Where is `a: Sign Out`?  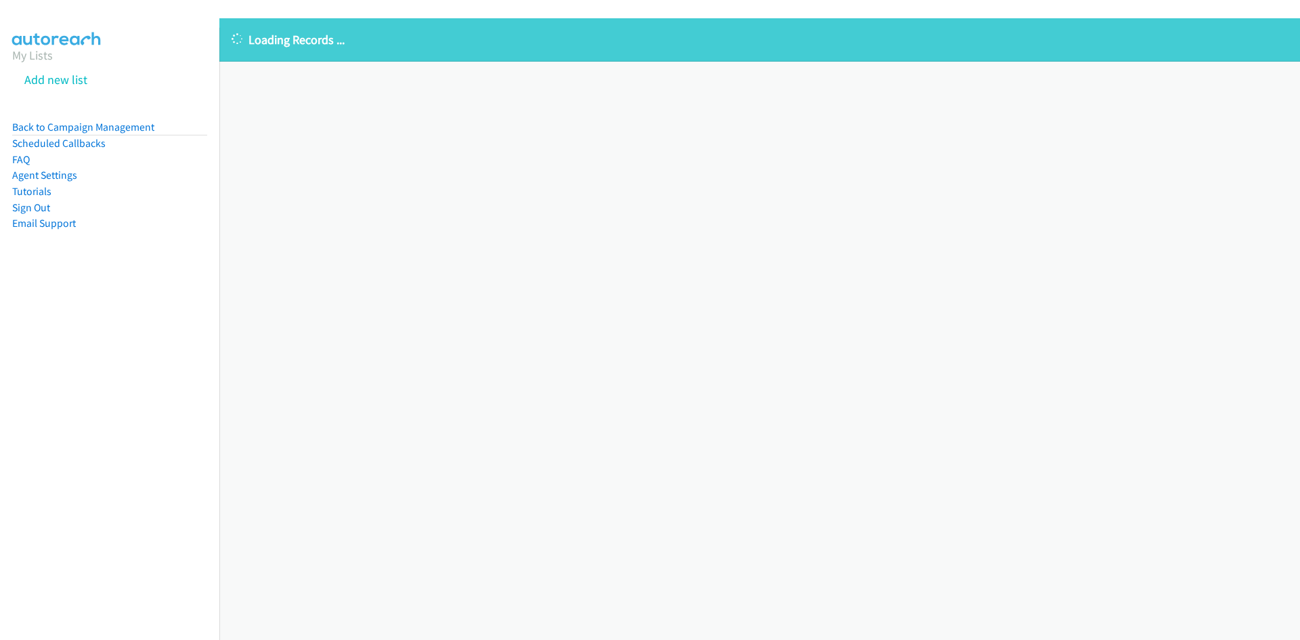 a: Sign Out is located at coordinates (31, 207).